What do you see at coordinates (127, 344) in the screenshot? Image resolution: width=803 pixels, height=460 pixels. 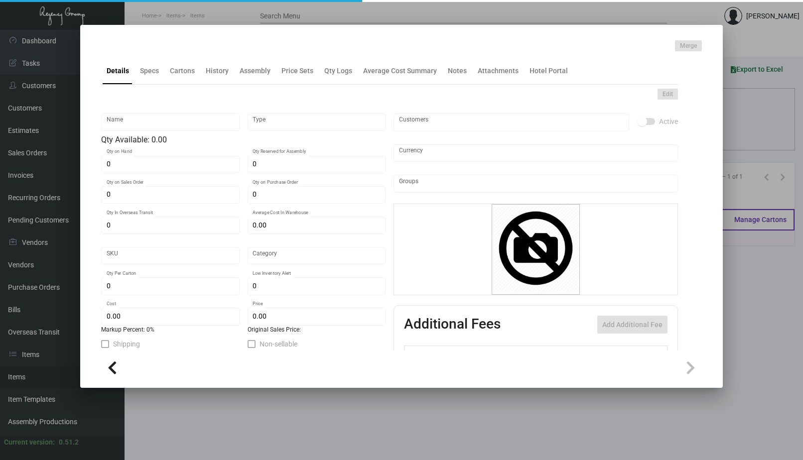 I see `span: Shipping` at bounding box center [127, 344].